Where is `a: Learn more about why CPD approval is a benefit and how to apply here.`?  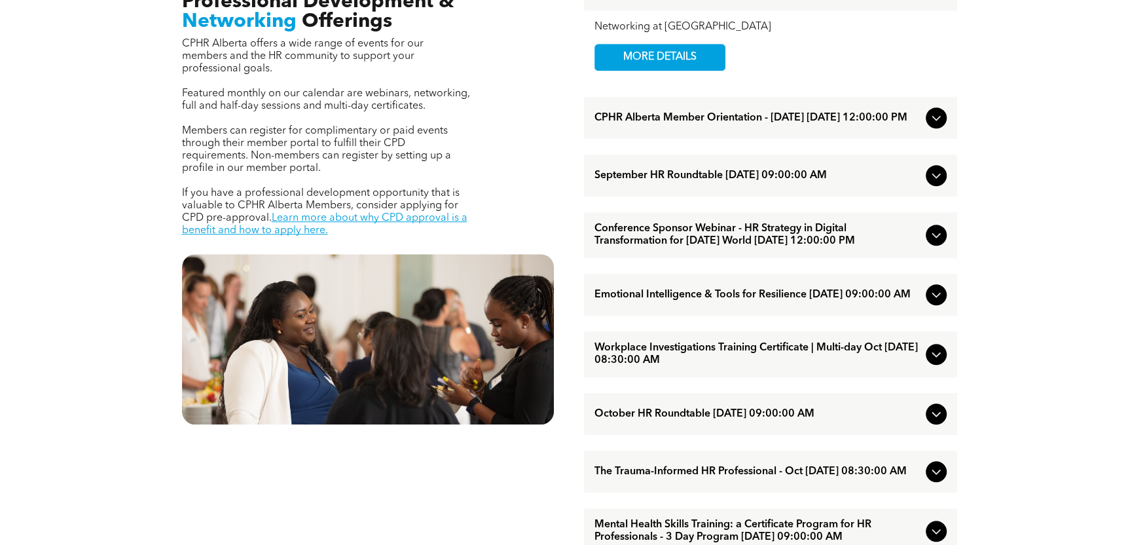 a: Learn more about why CPD approval is a benefit and how to apply here. is located at coordinates (325, 224).